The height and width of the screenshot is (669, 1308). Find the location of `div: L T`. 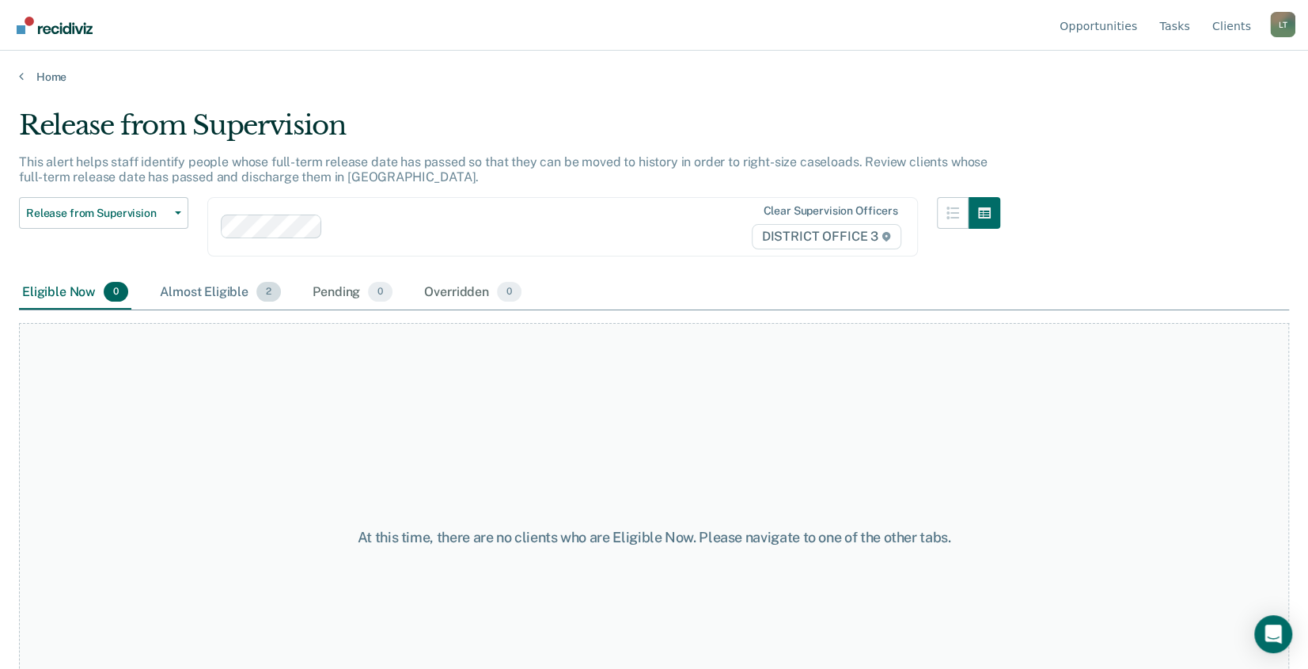

div: L T is located at coordinates (1283, 25).